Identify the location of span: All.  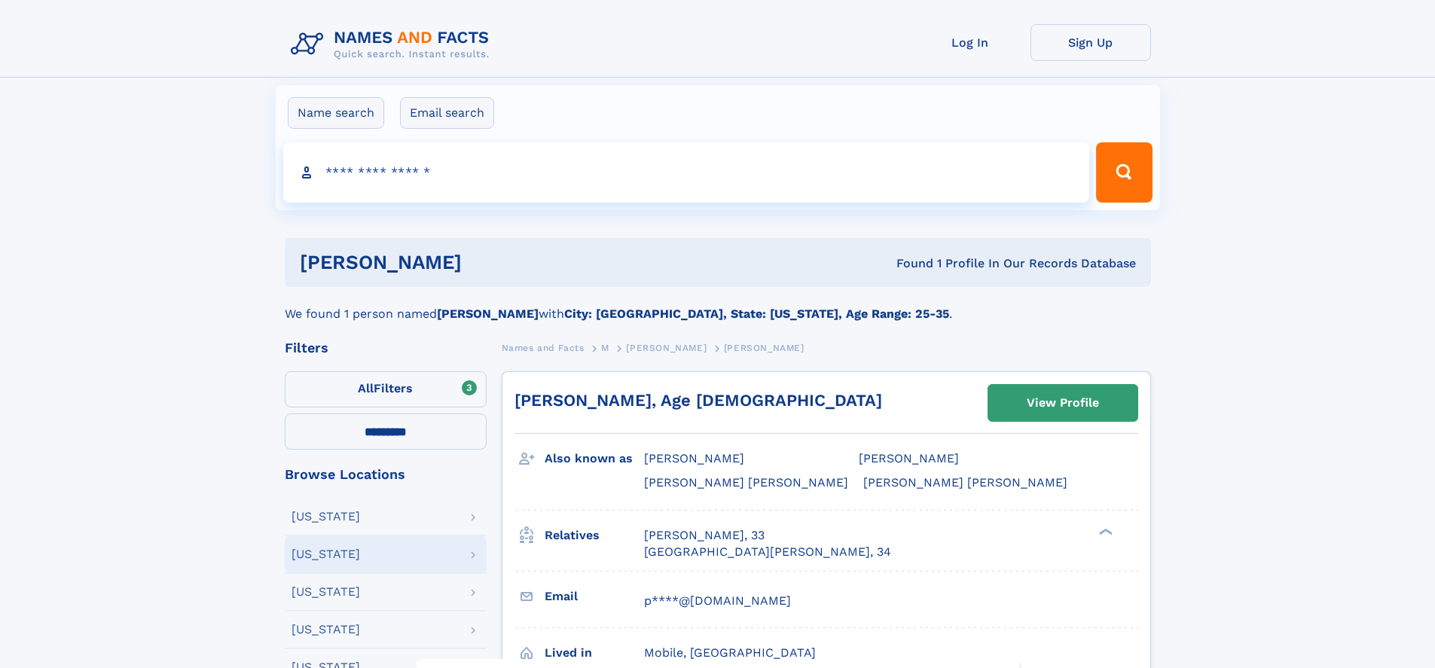
(365, 388).